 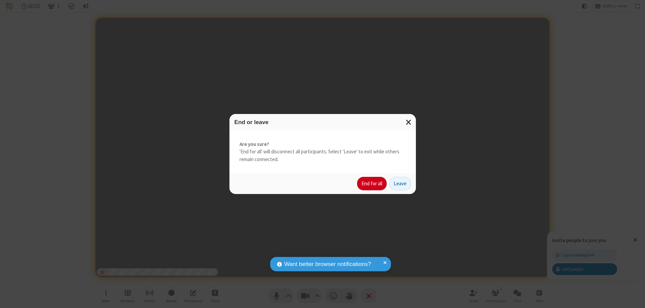 What do you see at coordinates (322, 152) in the screenshot?
I see `div: 'End for all' will disconnect all participants. Select 'Leave' to exit while others remain connec...` at bounding box center [322, 152].